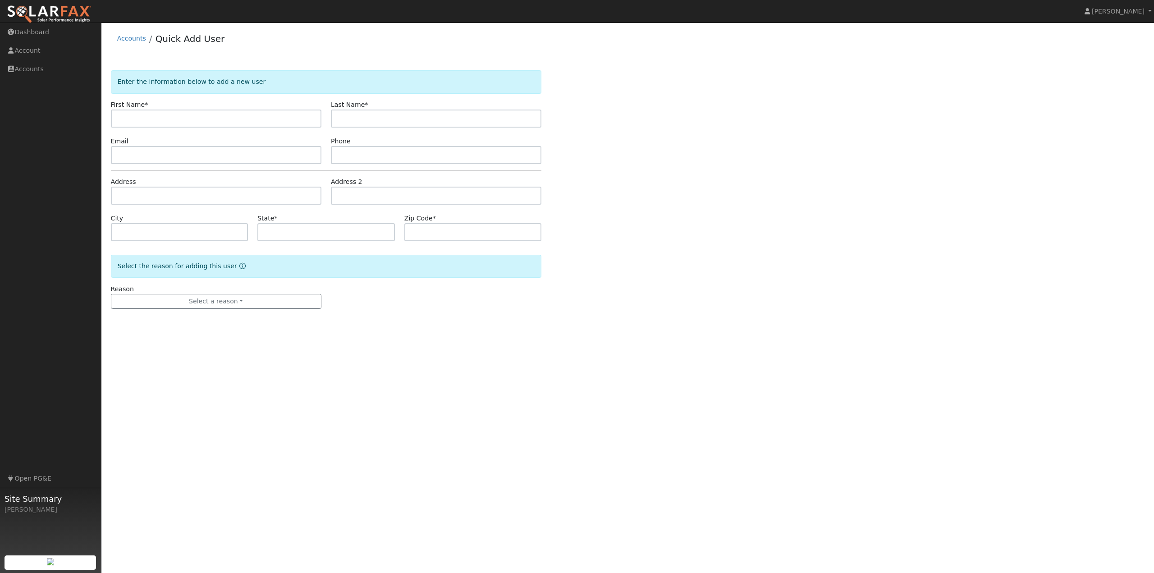 This screenshot has height=573, width=1154. Describe the element at coordinates (349, 105) in the screenshot. I see `label: Last Name` at that location.